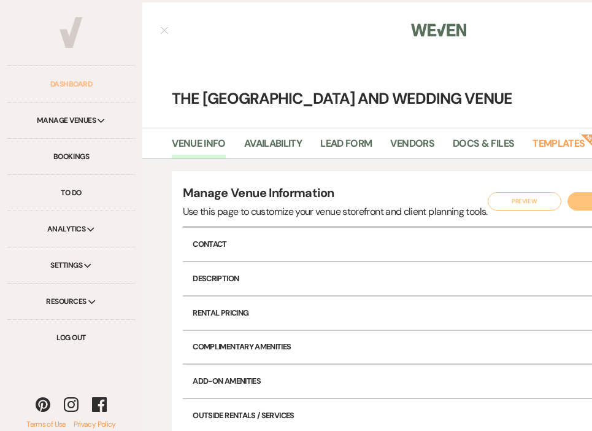  Describe the element at coordinates (335, 212) in the screenshot. I see `div: Use this page to customize your venue storefront and client planning tools.` at that location.